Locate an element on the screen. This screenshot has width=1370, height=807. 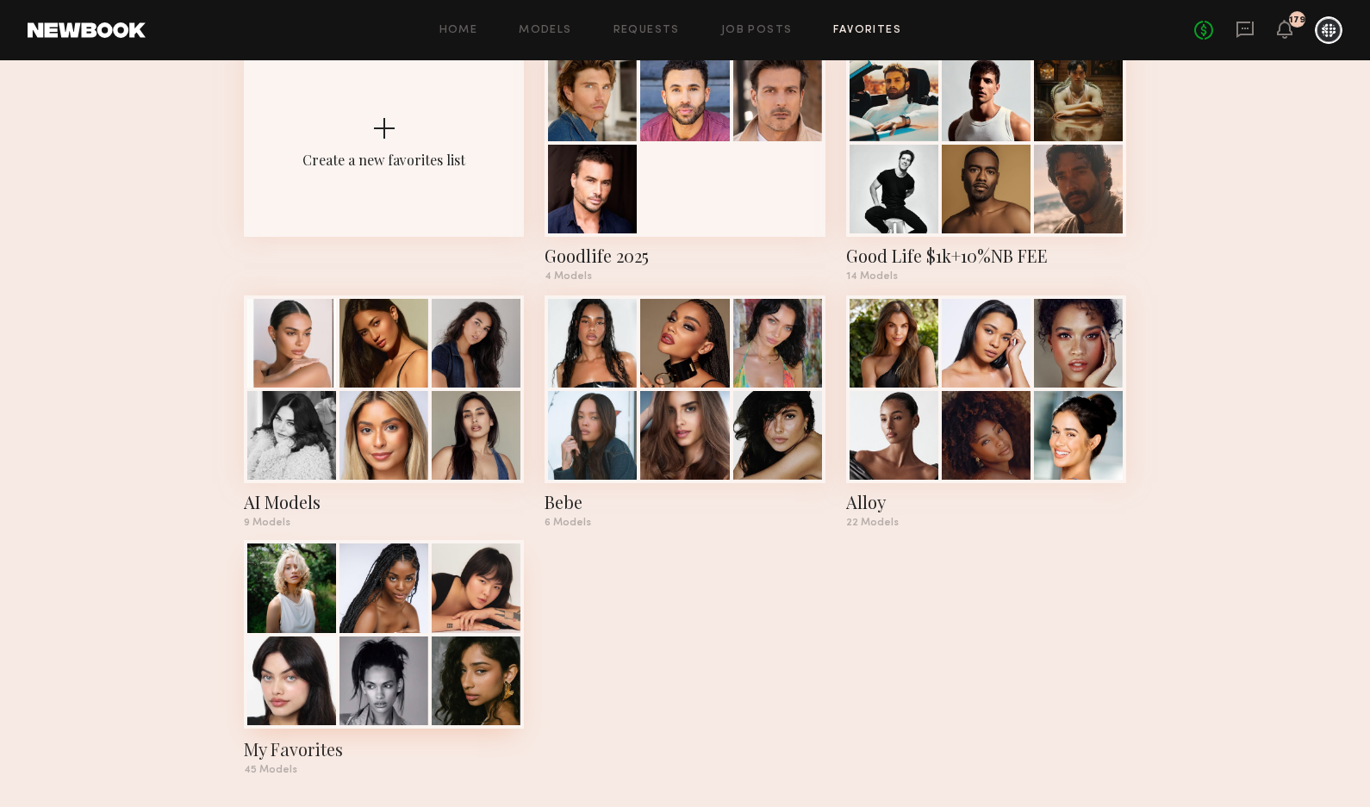
div: 4 Models is located at coordinates (684, 277).